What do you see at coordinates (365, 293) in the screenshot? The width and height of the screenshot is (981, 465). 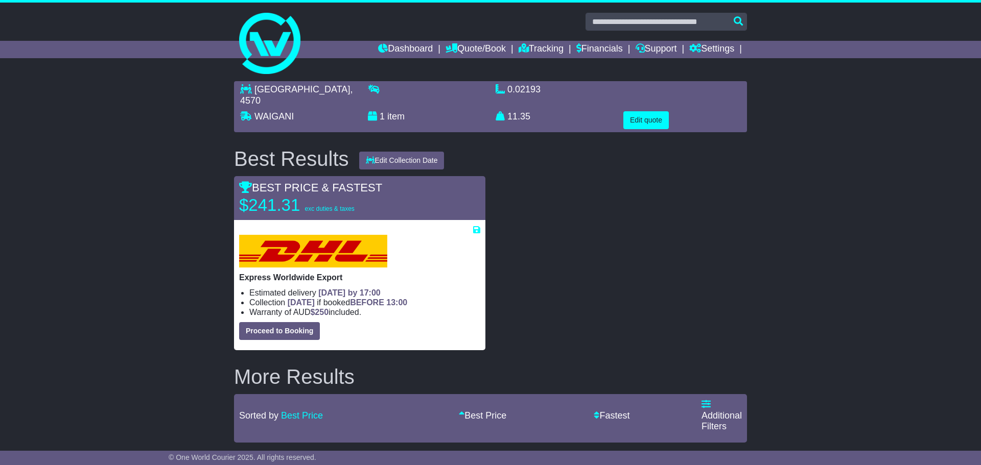 I see `li: Estimated delivery` at bounding box center [365, 293].